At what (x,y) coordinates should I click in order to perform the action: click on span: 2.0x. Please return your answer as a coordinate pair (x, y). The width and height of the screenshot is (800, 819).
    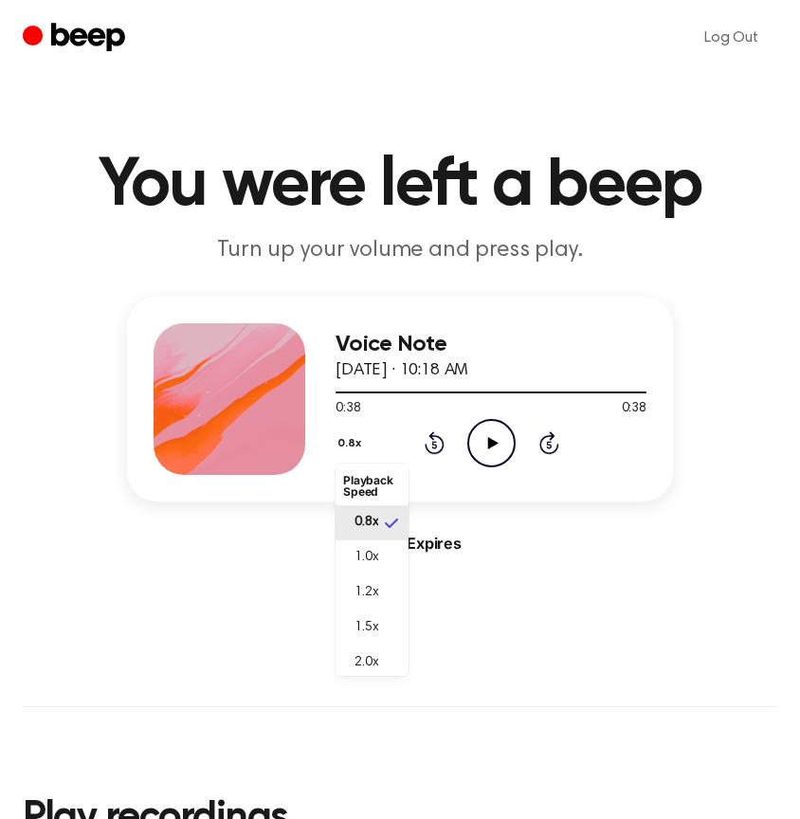
    Looking at the image, I should click on (366, 662).